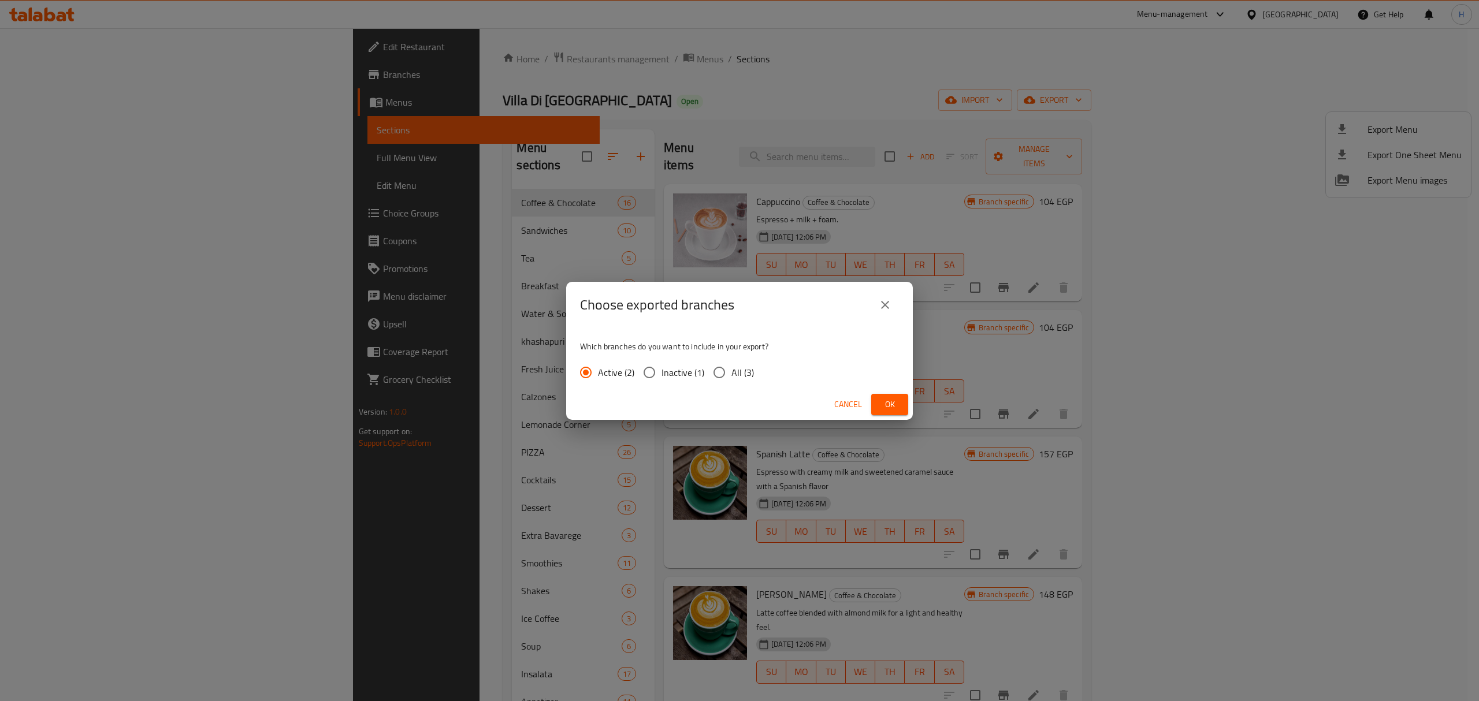 This screenshot has height=701, width=1479. What do you see at coordinates (889, 404) in the screenshot?
I see `button: Ok` at bounding box center [889, 404].